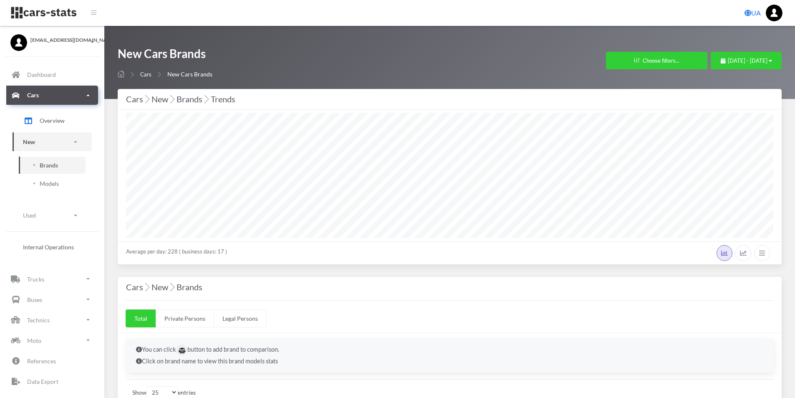 Image resolution: width=795 pixels, height=398 pixels. I want to click on a: Overview, so click(52, 121).